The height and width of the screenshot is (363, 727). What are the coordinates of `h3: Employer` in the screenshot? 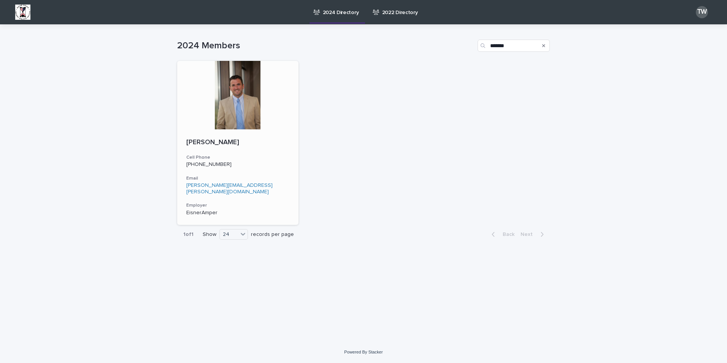 It's located at (238, 205).